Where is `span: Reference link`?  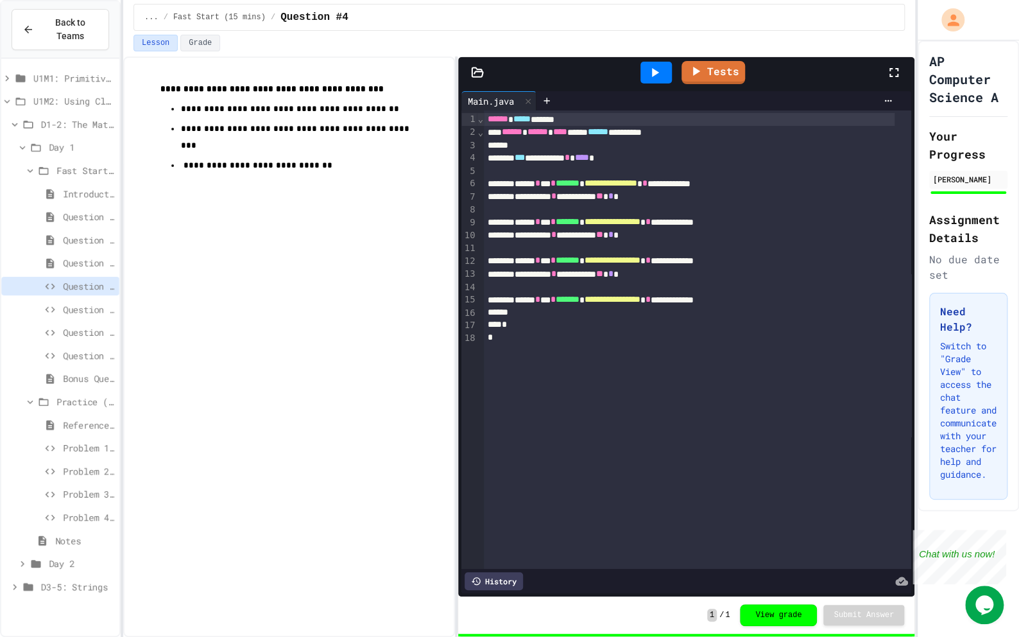 span: Reference link is located at coordinates (89, 424).